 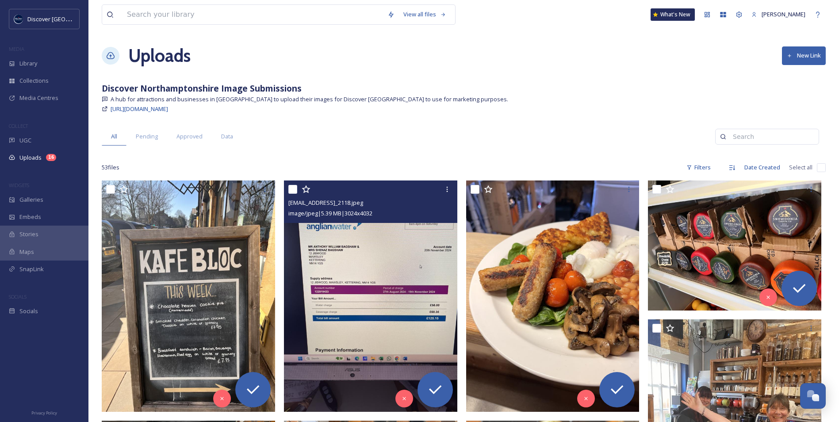 What do you see at coordinates (18, 296) in the screenshot?
I see `span: SOCIALS` at bounding box center [18, 296].